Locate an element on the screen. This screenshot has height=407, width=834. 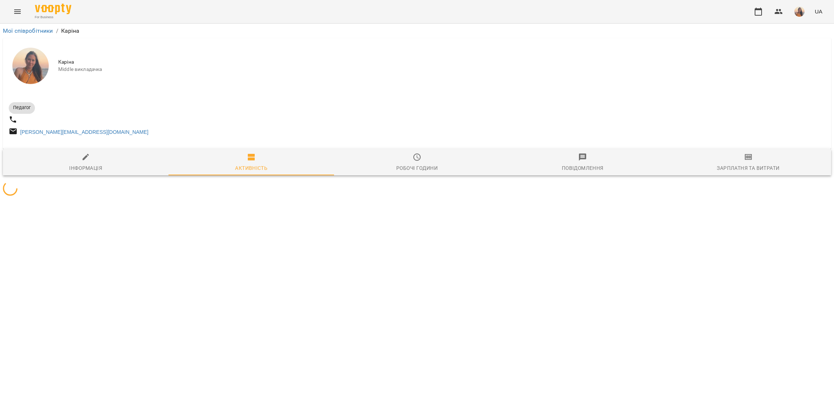
img: Каріна is located at coordinates (31, 66).